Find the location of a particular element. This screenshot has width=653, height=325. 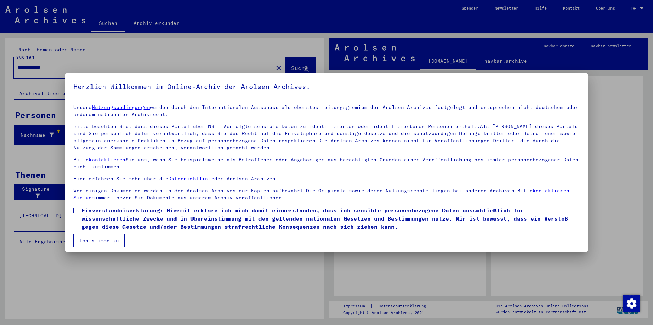

p: Bitte Sie uns, wenn Sie beispielsweise als Betroffener oder Angehöriger aus berechtigten Gründen ... is located at coordinates (326, 163).